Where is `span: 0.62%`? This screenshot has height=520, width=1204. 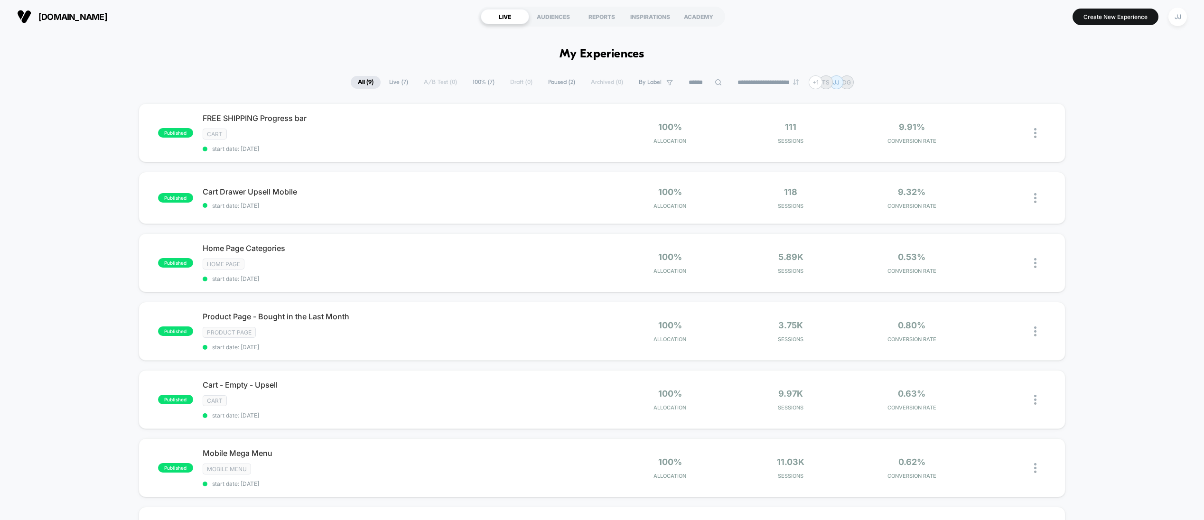
span: 0.62% is located at coordinates (911, 462).